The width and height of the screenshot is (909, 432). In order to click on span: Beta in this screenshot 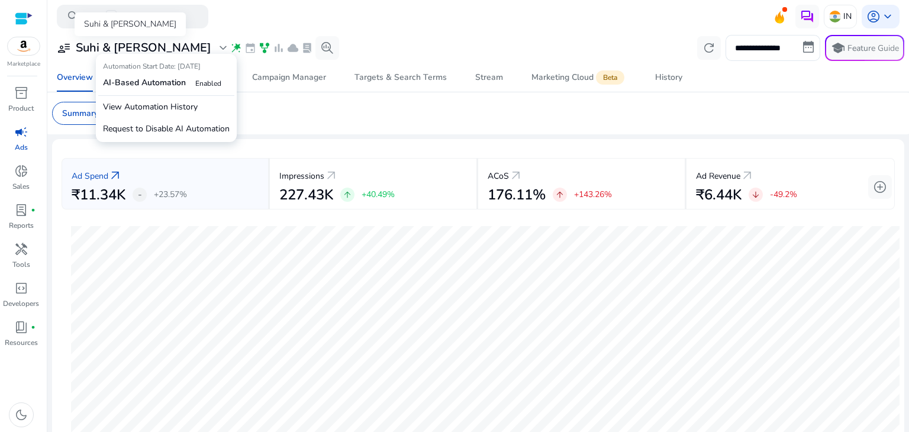, I will do `click(610, 77)`.